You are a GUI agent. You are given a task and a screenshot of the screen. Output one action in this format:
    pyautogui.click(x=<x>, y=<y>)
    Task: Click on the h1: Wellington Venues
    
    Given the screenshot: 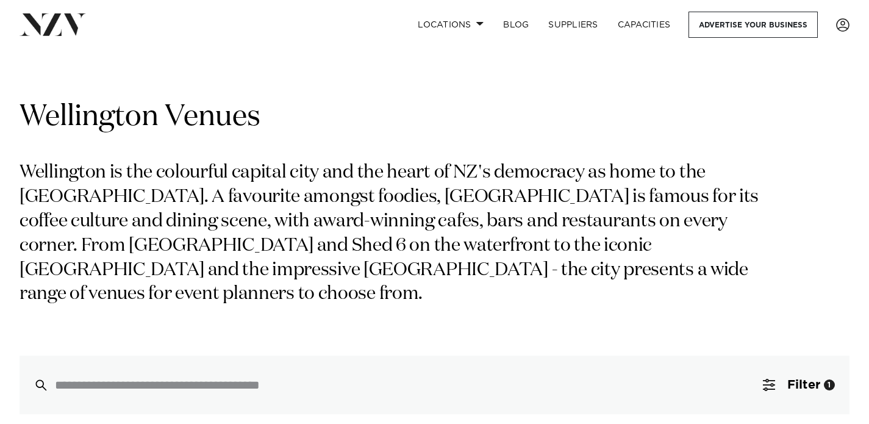 What is the action you would take?
    pyautogui.click(x=434, y=117)
    